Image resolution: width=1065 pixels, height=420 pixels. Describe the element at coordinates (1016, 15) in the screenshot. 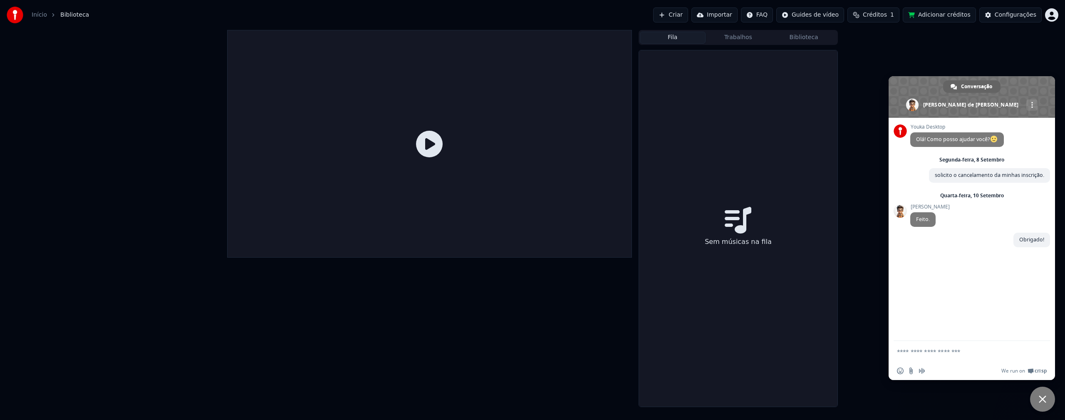

I see `div: Configurações` at that location.